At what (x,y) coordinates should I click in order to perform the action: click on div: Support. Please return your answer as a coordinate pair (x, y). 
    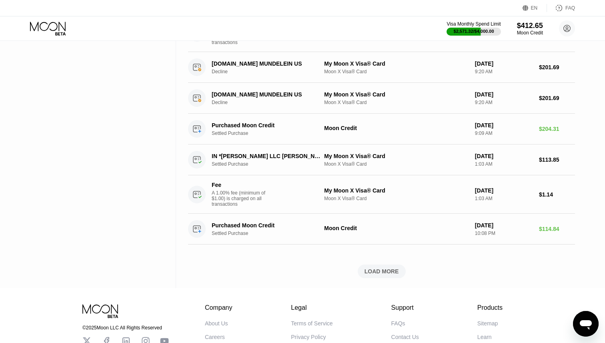
    Looking at the image, I should click on (405, 308).